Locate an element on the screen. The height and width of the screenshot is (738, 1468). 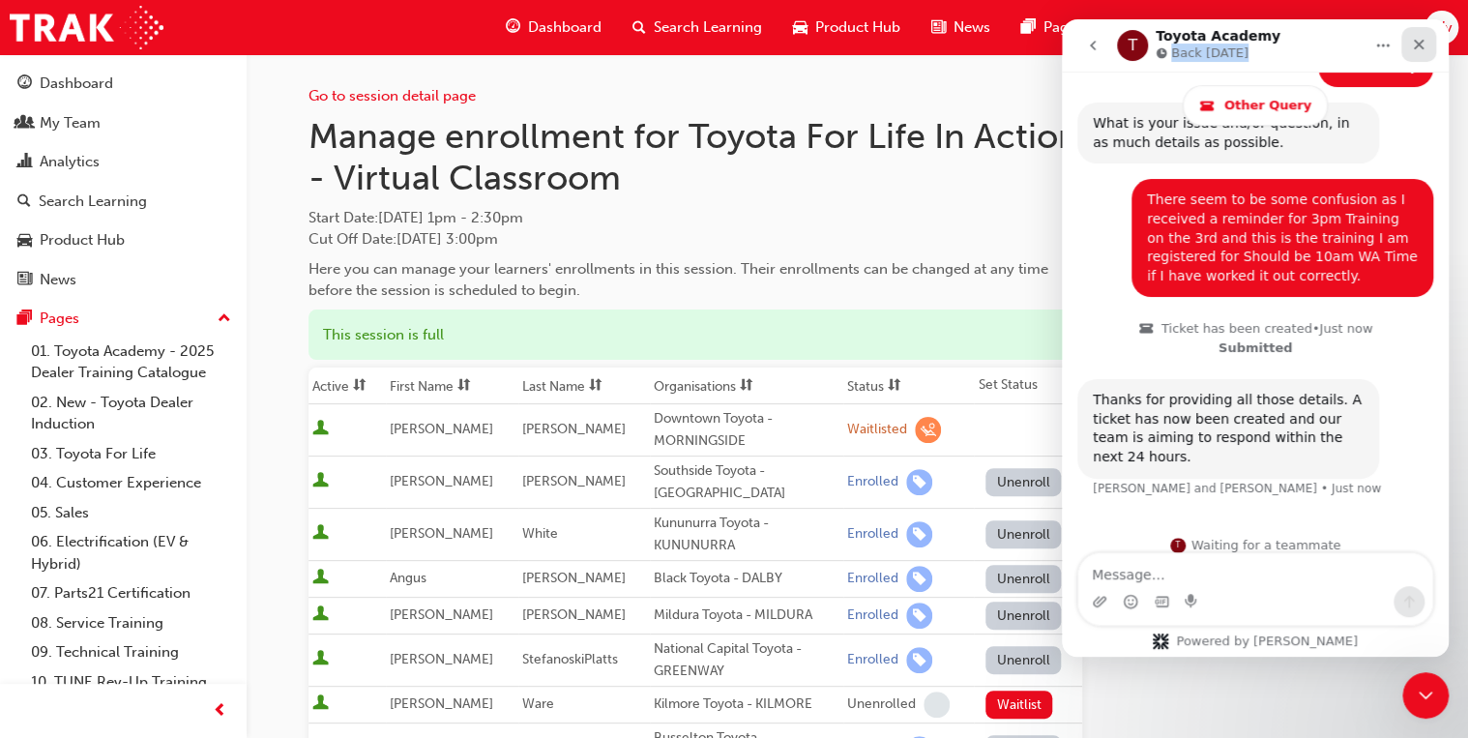
a: 08. Service Training is located at coordinates (131, 623).